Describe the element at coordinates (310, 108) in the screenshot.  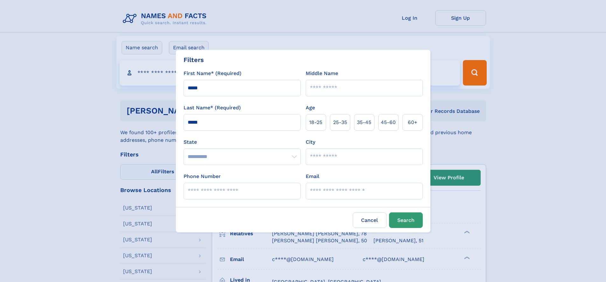
I see `label: Age` at that location.